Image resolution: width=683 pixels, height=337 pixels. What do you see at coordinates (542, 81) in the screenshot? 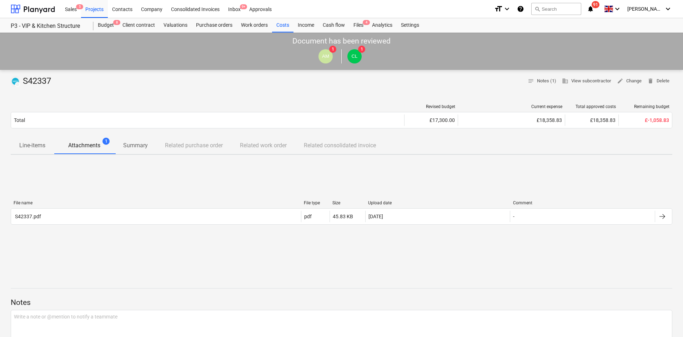
I see `span: Notes (1)` at bounding box center [542, 81].